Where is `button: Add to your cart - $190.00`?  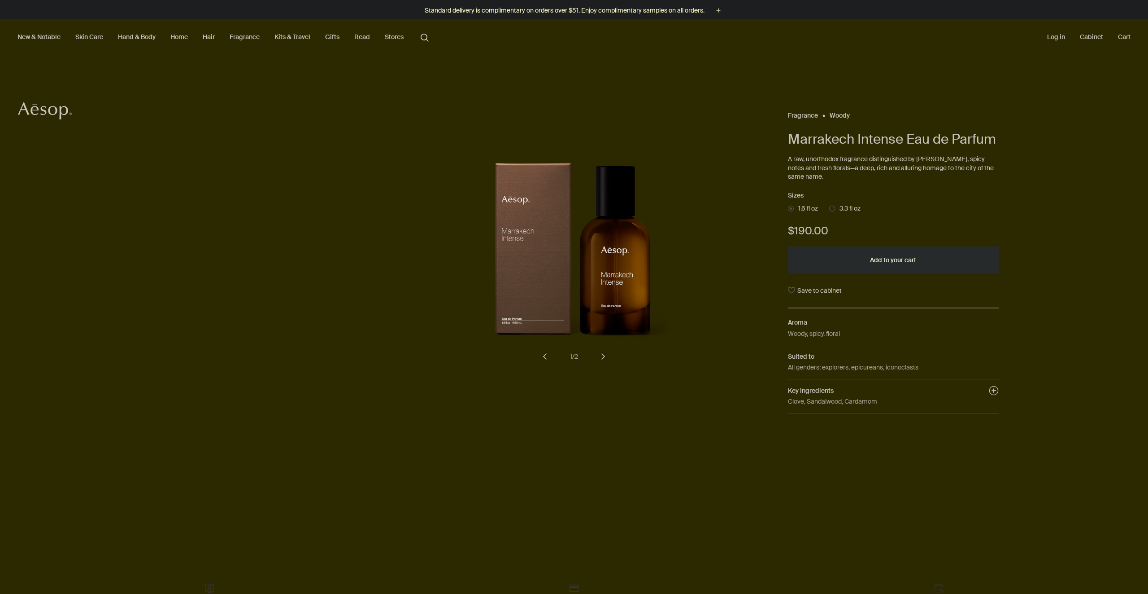 button: Add to your cart - $190.00 is located at coordinates (894, 260).